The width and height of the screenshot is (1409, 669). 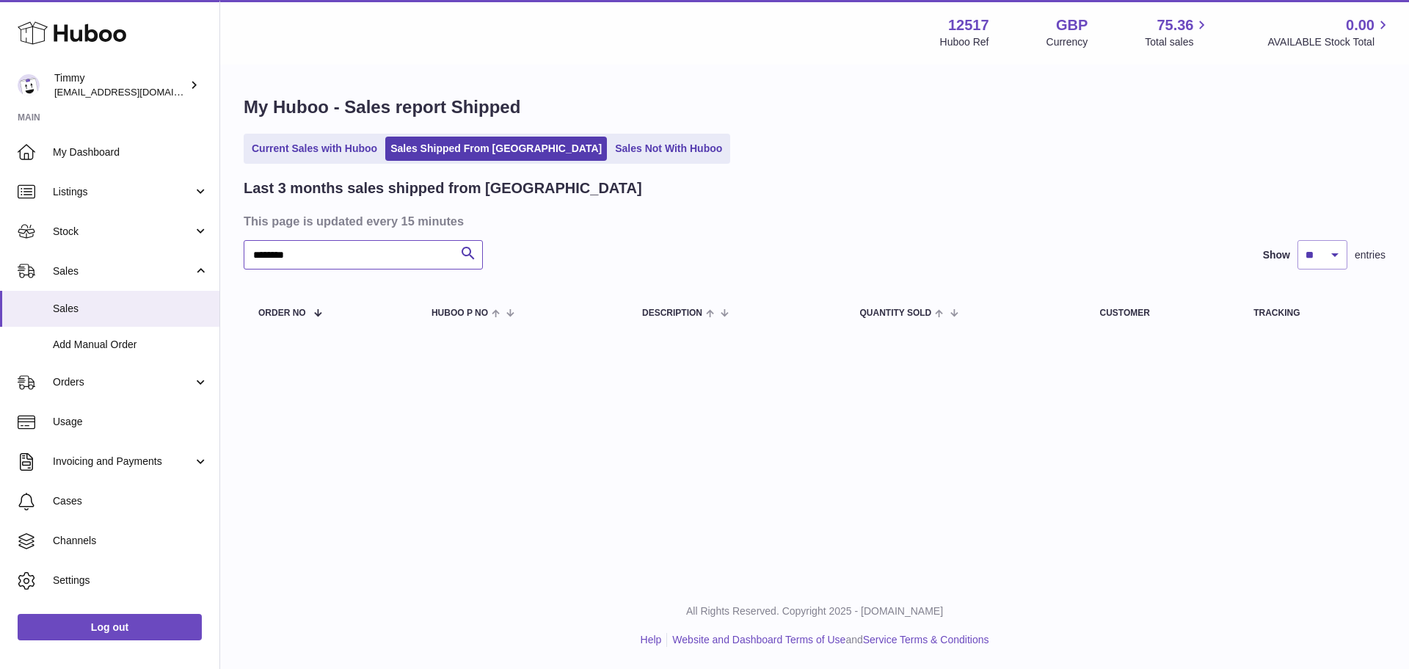 What do you see at coordinates (123, 231) in the screenshot?
I see `span: Stock` at bounding box center [123, 231].